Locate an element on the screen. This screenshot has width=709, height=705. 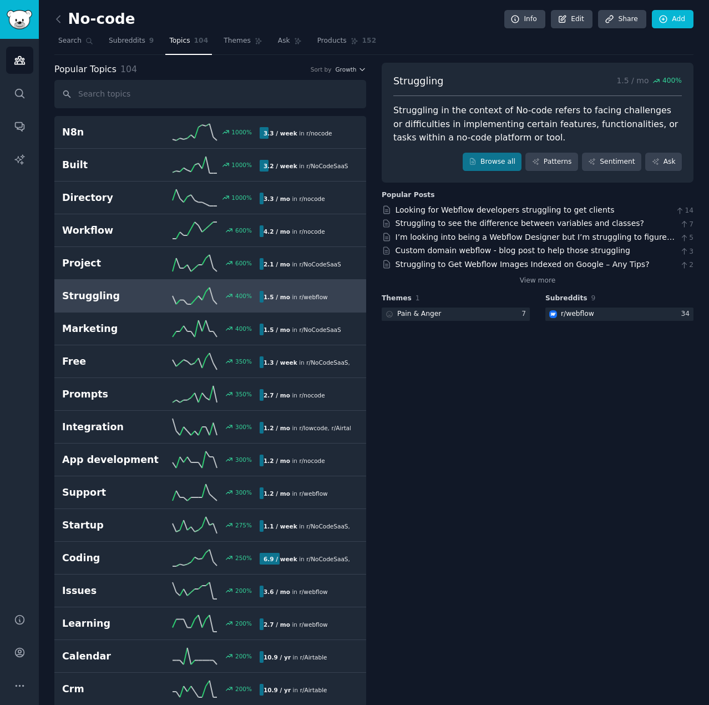
a: Products152 is located at coordinates (347, 43).